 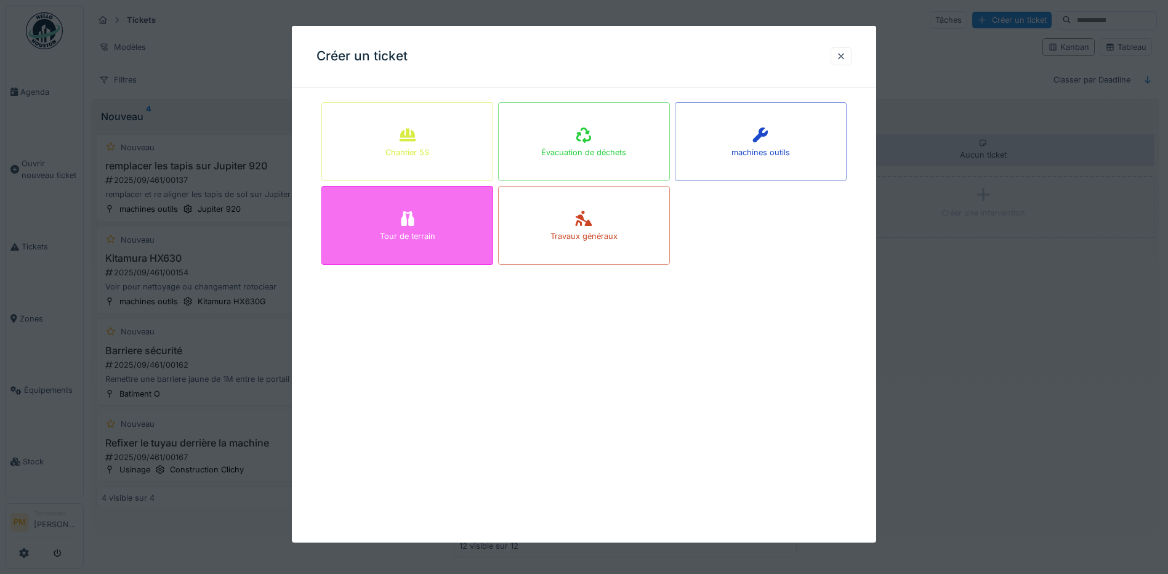 I want to click on h3: Créer un ticket, so click(x=362, y=56).